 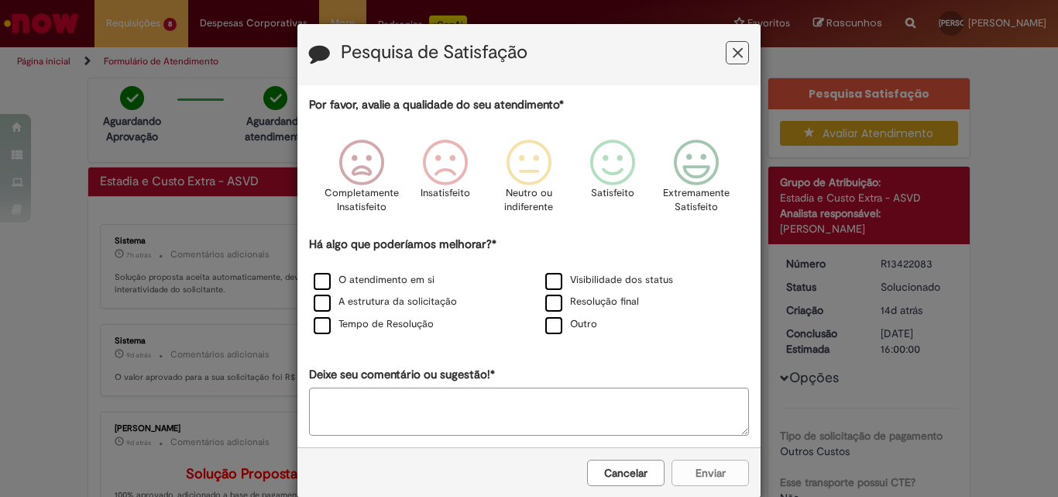 What do you see at coordinates (592, 301) in the screenshot?
I see `label: Resolução final` at bounding box center [592, 301].